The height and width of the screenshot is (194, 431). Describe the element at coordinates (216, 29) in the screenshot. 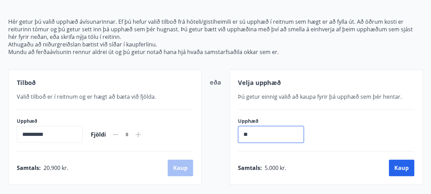

I see `p: Hér getur þú valið upphæð ávísunarinnar. Ef þú hefur valið tilboð frá hóteli/gistiheimili er sú u...` at that location.